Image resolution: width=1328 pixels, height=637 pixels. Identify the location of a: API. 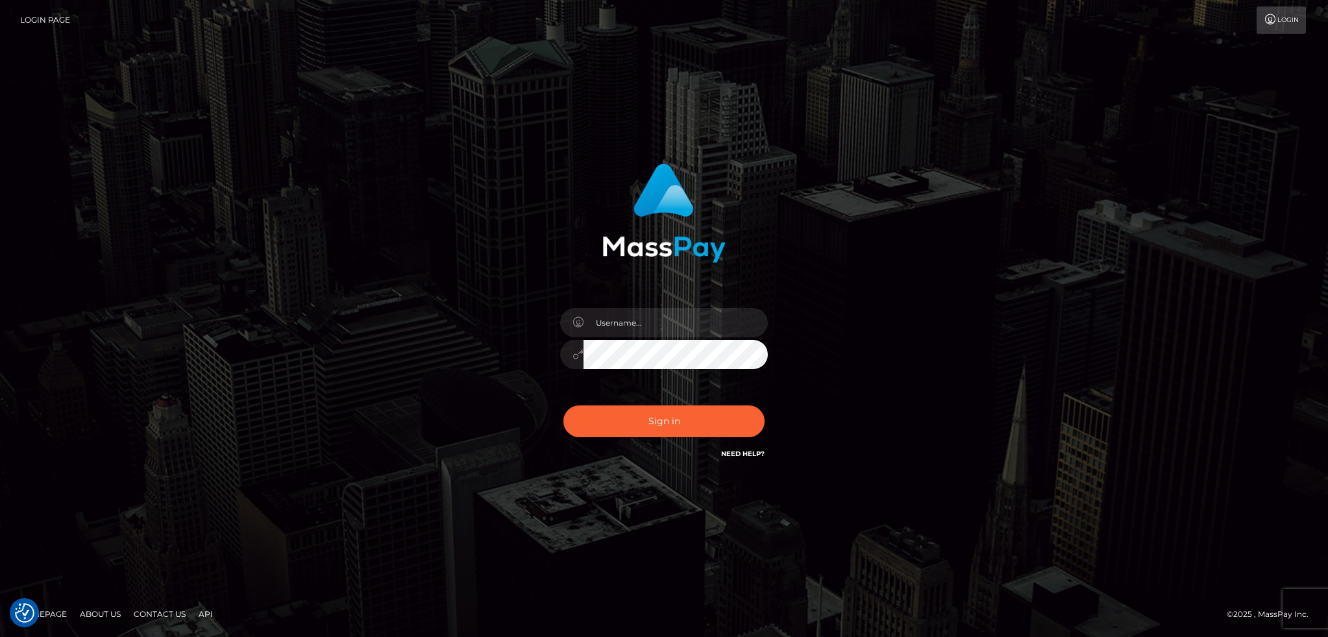
(206, 614).